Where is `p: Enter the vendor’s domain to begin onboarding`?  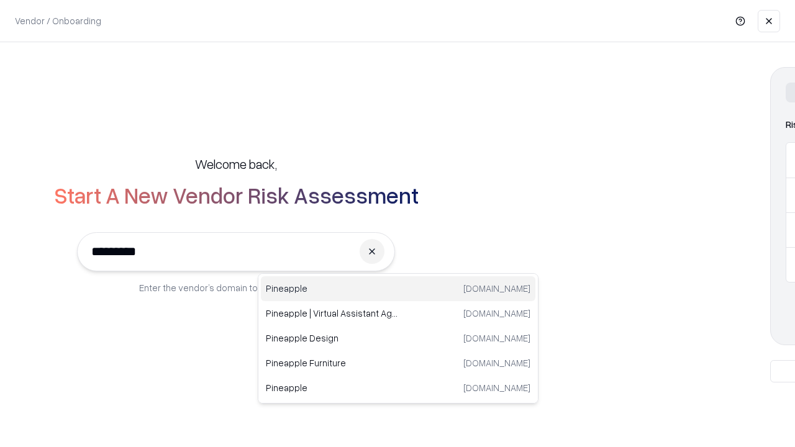
p: Enter the vendor’s domain to begin onboarding is located at coordinates (236, 287).